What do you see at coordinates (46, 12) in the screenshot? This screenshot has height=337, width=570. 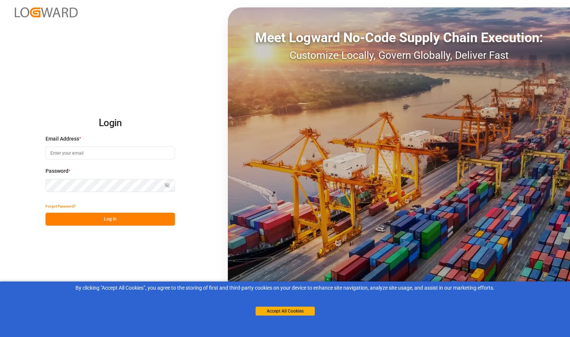 I see `img: Logward_new_orange.png` at bounding box center [46, 12].